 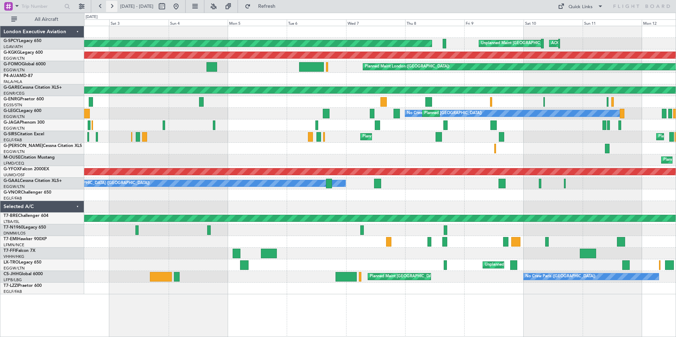 I want to click on a: G-GARECessna Citation XLS+, so click(x=33, y=88).